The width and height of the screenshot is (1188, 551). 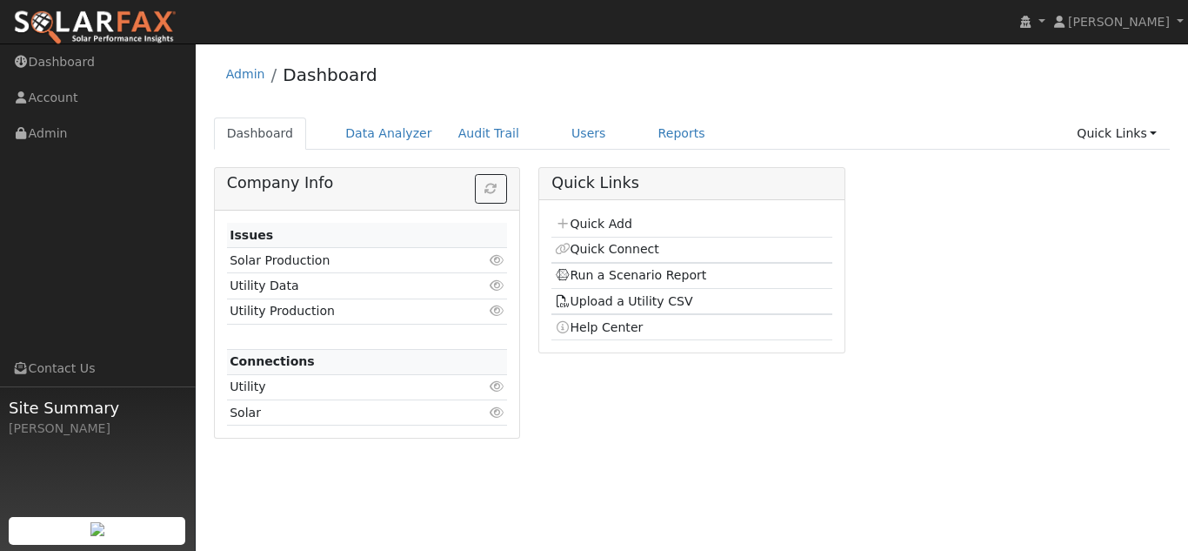 I want to click on a: Run a Scenario Report, so click(x=631, y=275).